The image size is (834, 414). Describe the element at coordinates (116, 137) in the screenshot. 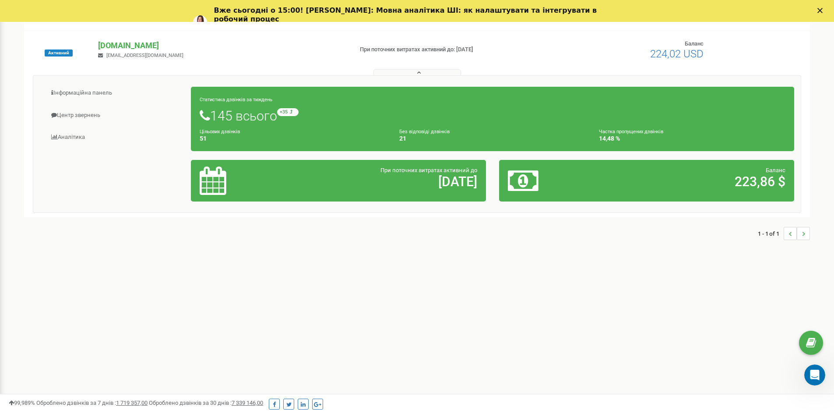

I see `a: Аналiтика` at that location.